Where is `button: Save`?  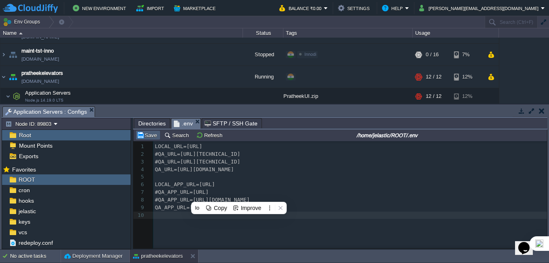 button: Save is located at coordinates (148, 135).